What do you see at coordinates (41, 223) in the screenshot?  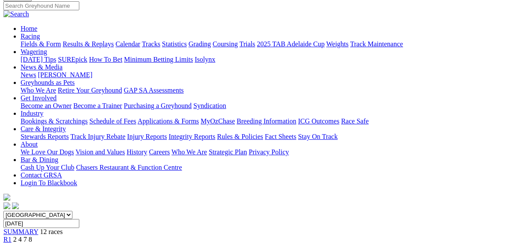 I see `input: Select date` at bounding box center [41, 223].